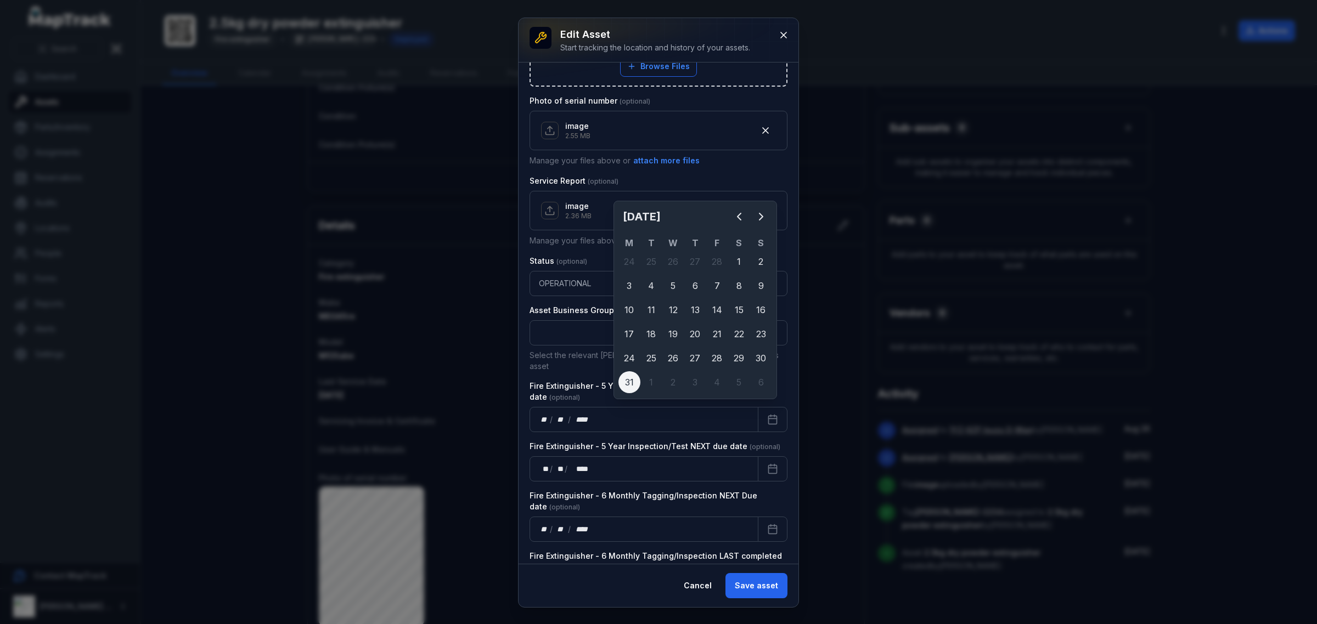 The height and width of the screenshot is (624, 1317). Describe the element at coordinates (629, 358) in the screenshot. I see `div: 24` at that location.